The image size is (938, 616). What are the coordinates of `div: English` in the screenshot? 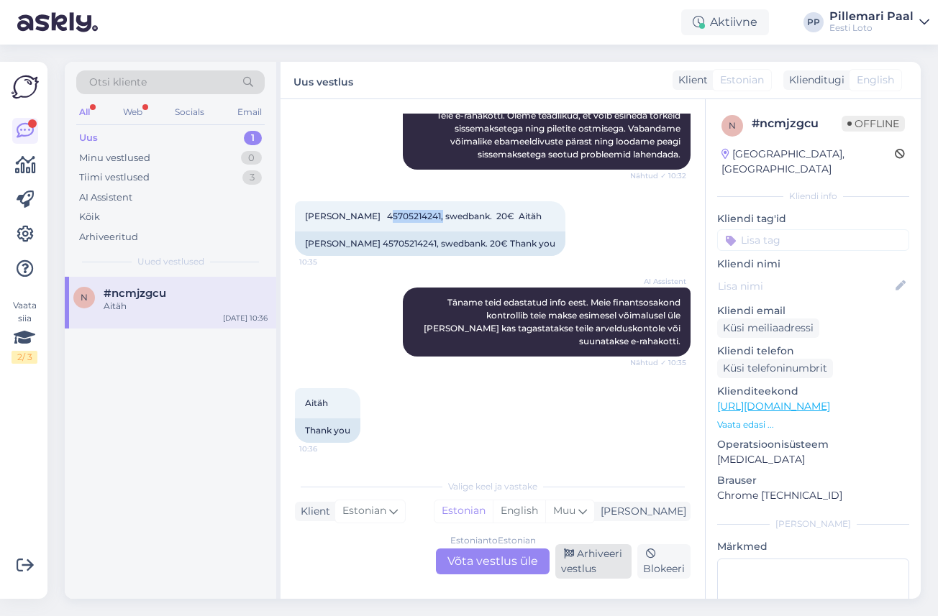 It's located at (519, 511).